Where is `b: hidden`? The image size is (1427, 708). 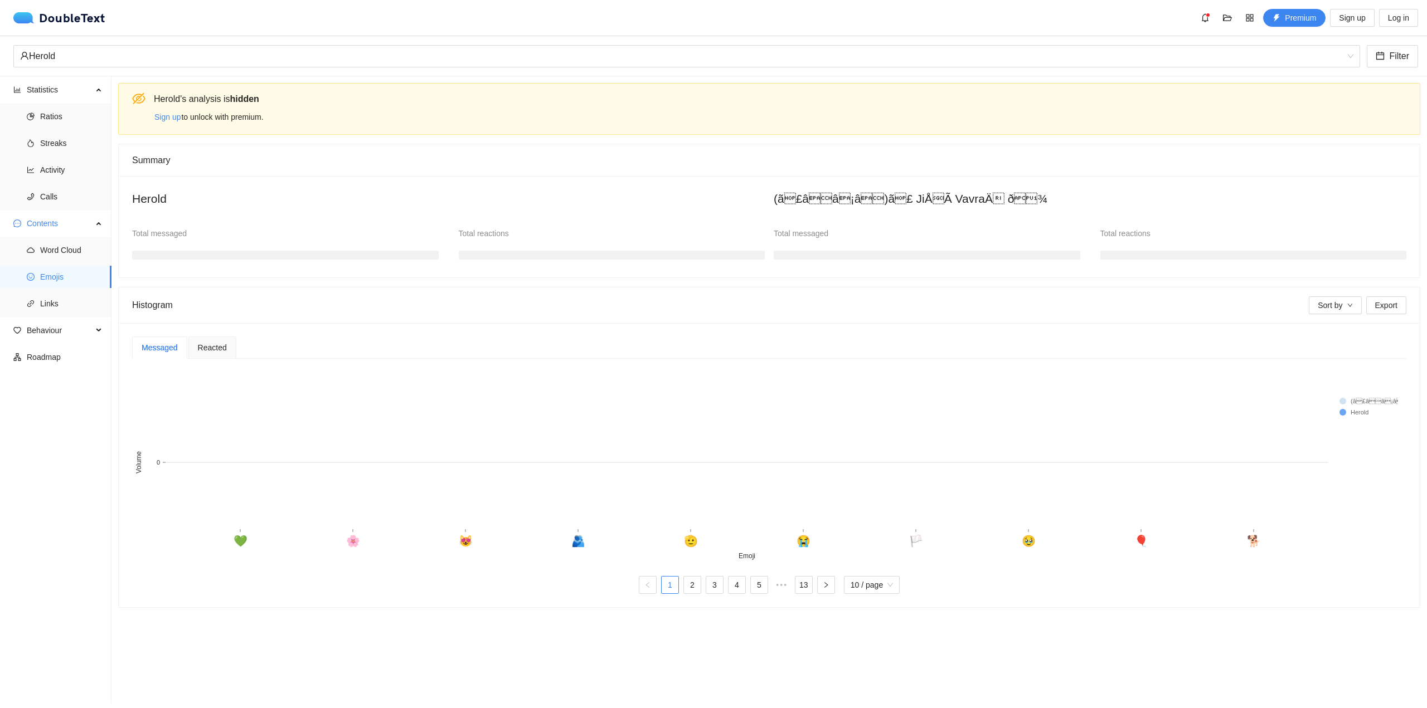
b: hidden is located at coordinates (244, 99).